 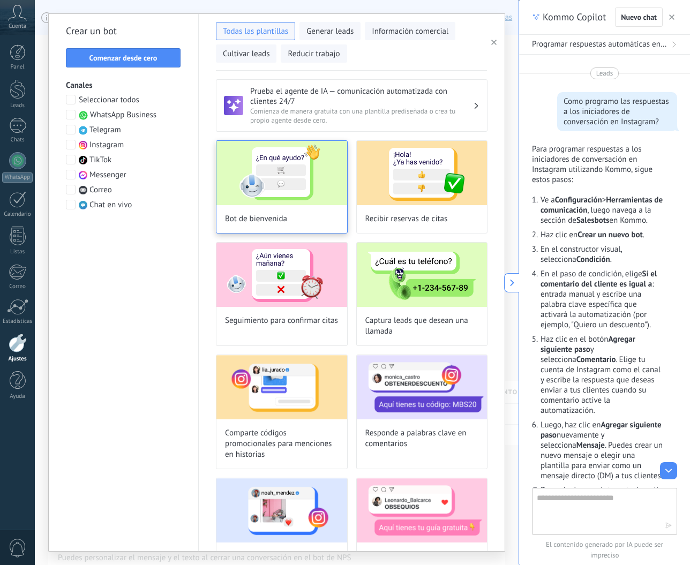 I want to click on span: Chat en vivo, so click(x=110, y=205).